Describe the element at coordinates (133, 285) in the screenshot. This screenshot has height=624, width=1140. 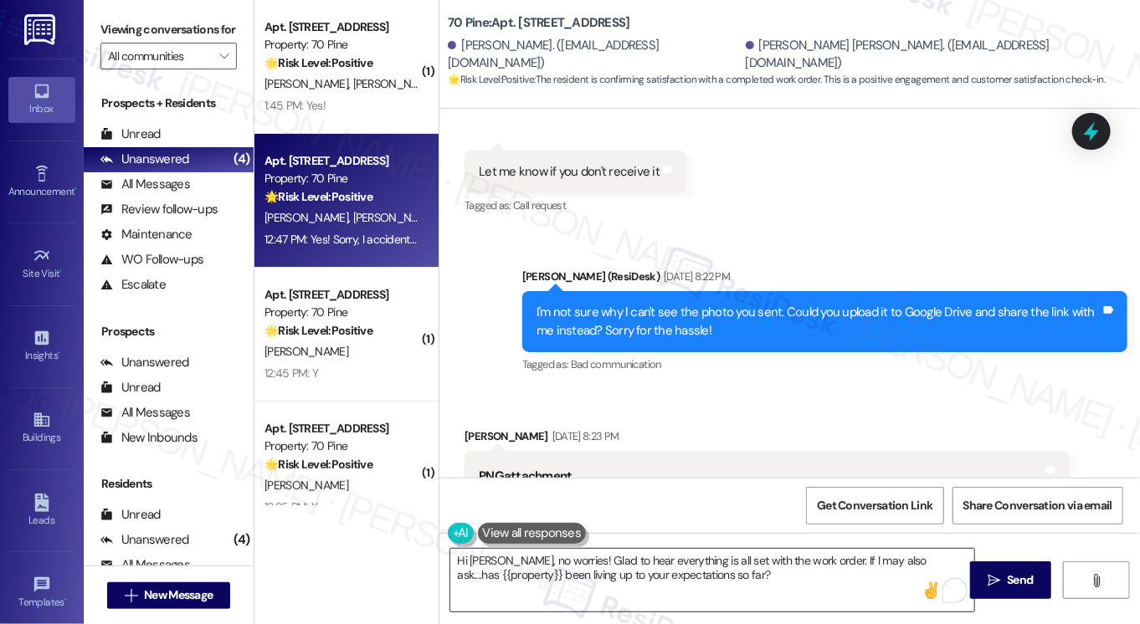
I see `div: Escalate` at that location.